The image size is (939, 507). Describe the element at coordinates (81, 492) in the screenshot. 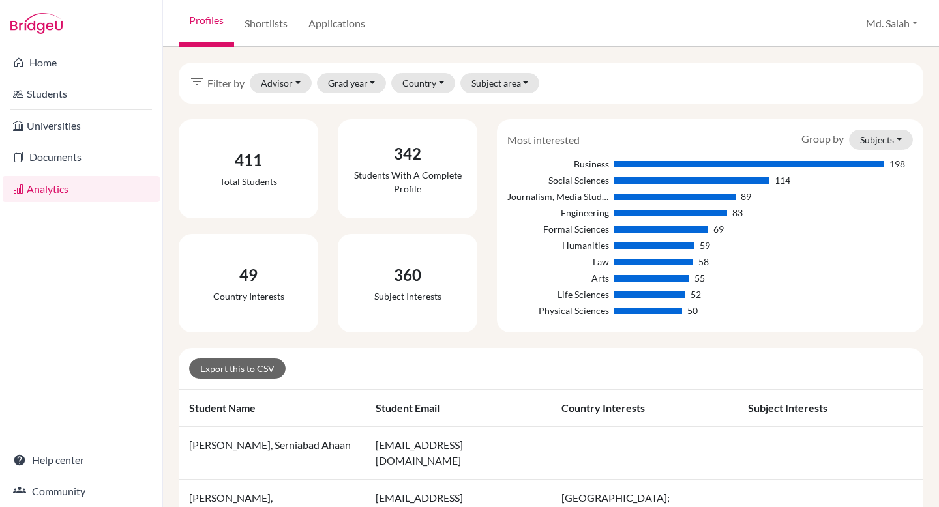

I see `a: Community` at that location.